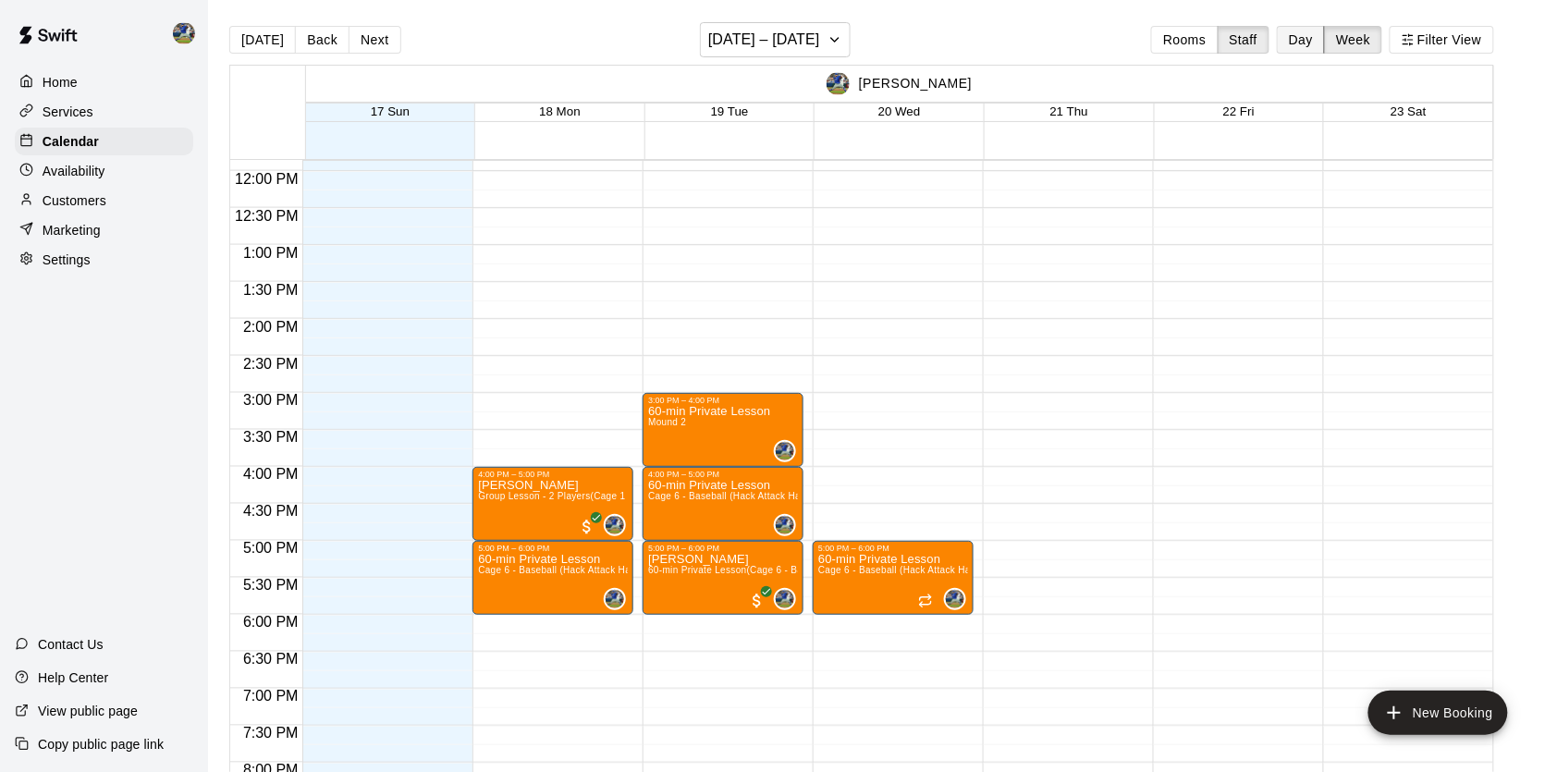  Describe the element at coordinates (1069, 111) in the screenshot. I see `button: 21 Thu` at that location.